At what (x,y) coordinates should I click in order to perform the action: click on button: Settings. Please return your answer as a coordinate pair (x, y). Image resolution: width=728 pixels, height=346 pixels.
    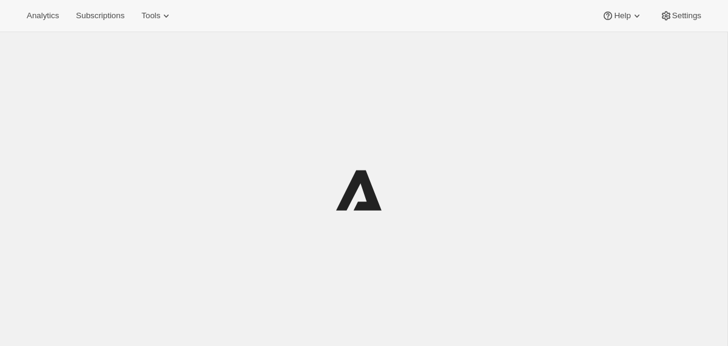
    Looking at the image, I should click on (681, 16).